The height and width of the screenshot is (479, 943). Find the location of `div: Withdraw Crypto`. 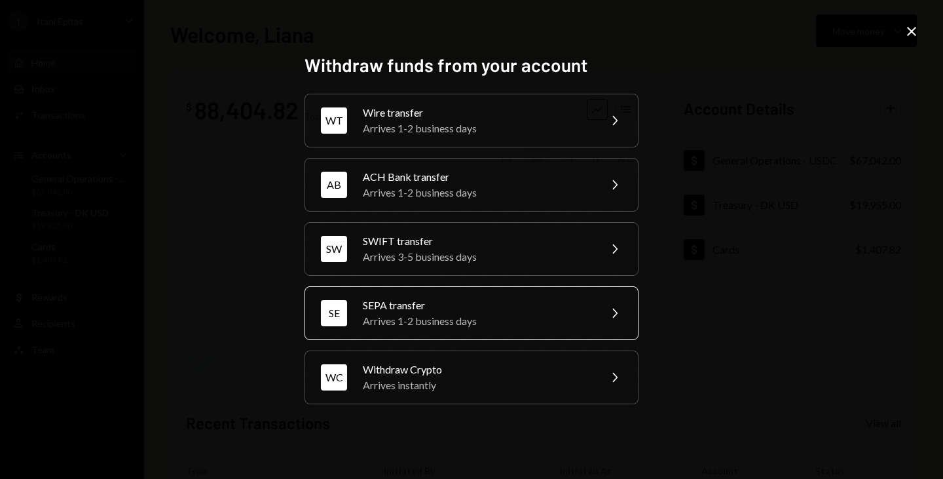

div: Withdraw Crypto is located at coordinates (477, 369).